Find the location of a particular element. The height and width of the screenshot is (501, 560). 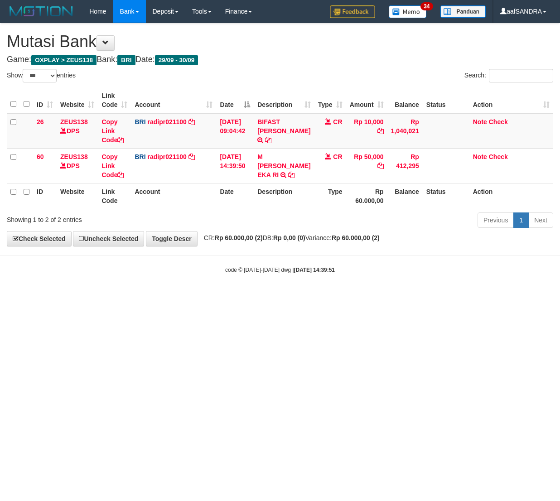

label: Search: is located at coordinates (509, 76).